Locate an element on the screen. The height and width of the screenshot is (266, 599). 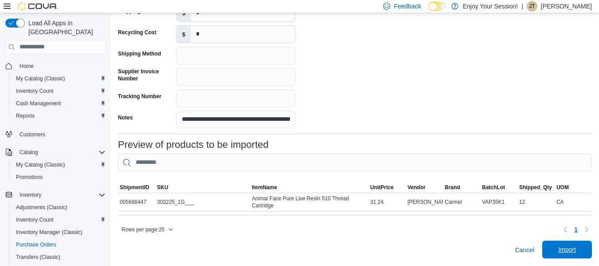
button: ItemName is located at coordinates (309, 187).